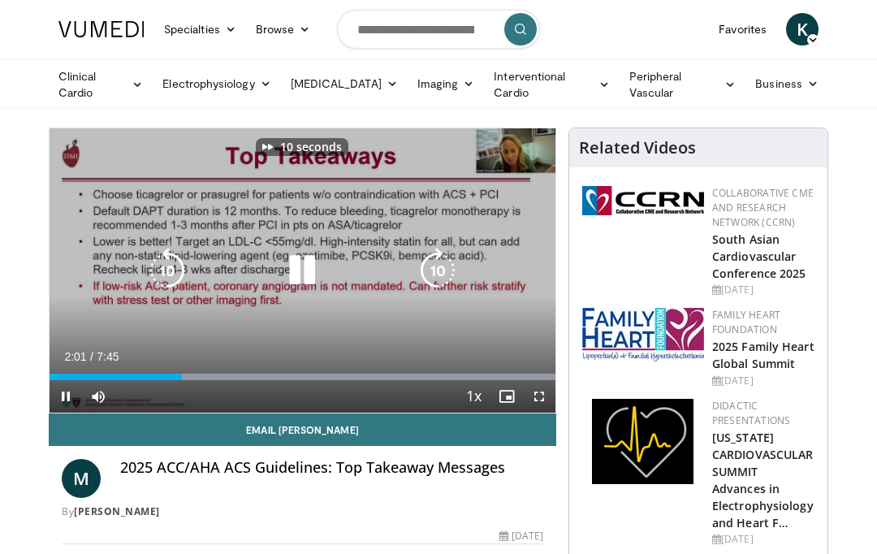 This screenshot has width=877, height=554. What do you see at coordinates (552, 84) in the screenshot?
I see `a: Interventional Cardio` at bounding box center [552, 84].